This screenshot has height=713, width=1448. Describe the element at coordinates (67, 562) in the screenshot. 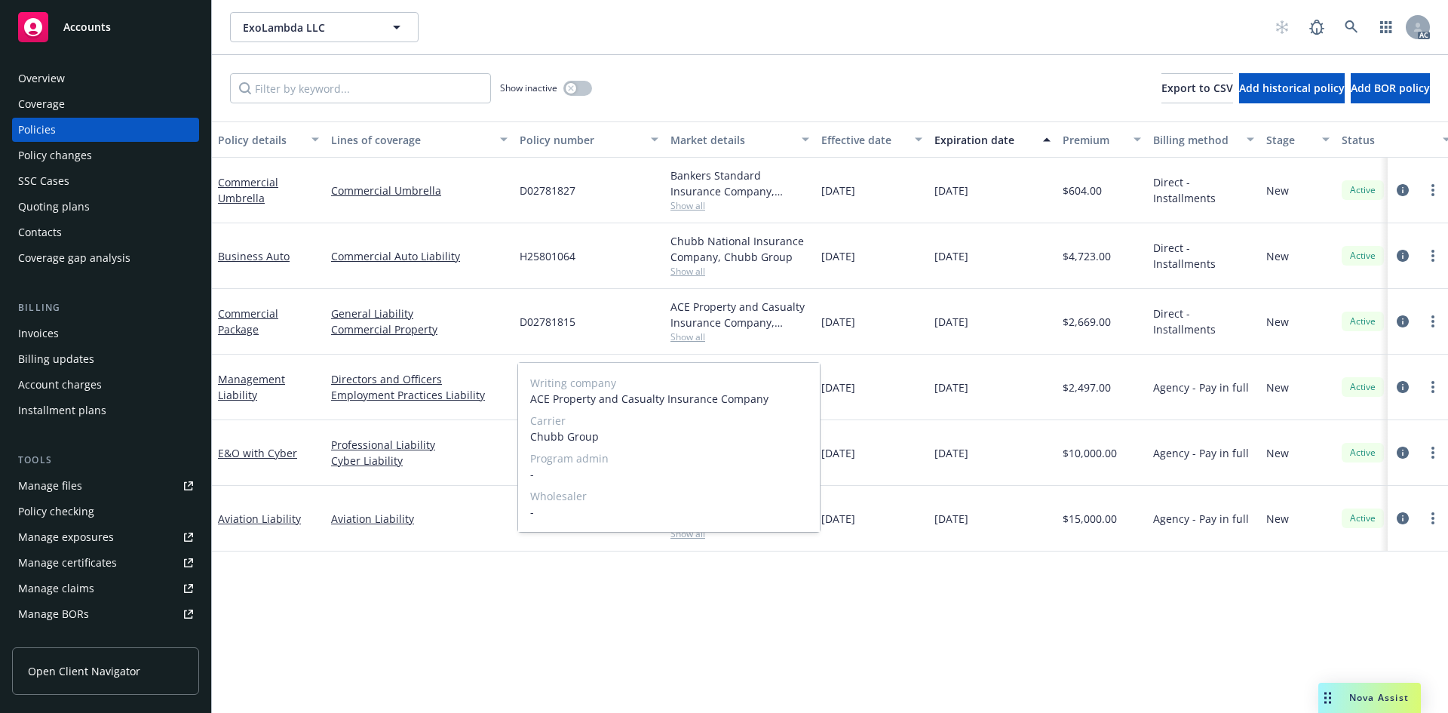

I see `div: Manage certificates` at that location.